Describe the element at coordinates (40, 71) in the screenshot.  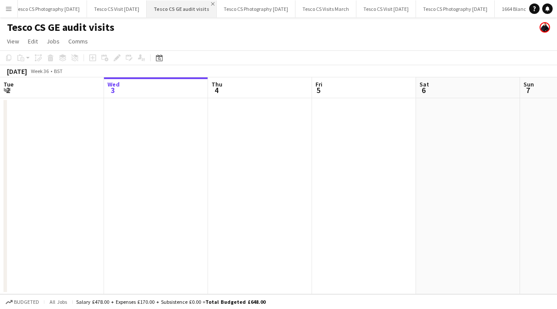
I see `span: Week 36` at that location.